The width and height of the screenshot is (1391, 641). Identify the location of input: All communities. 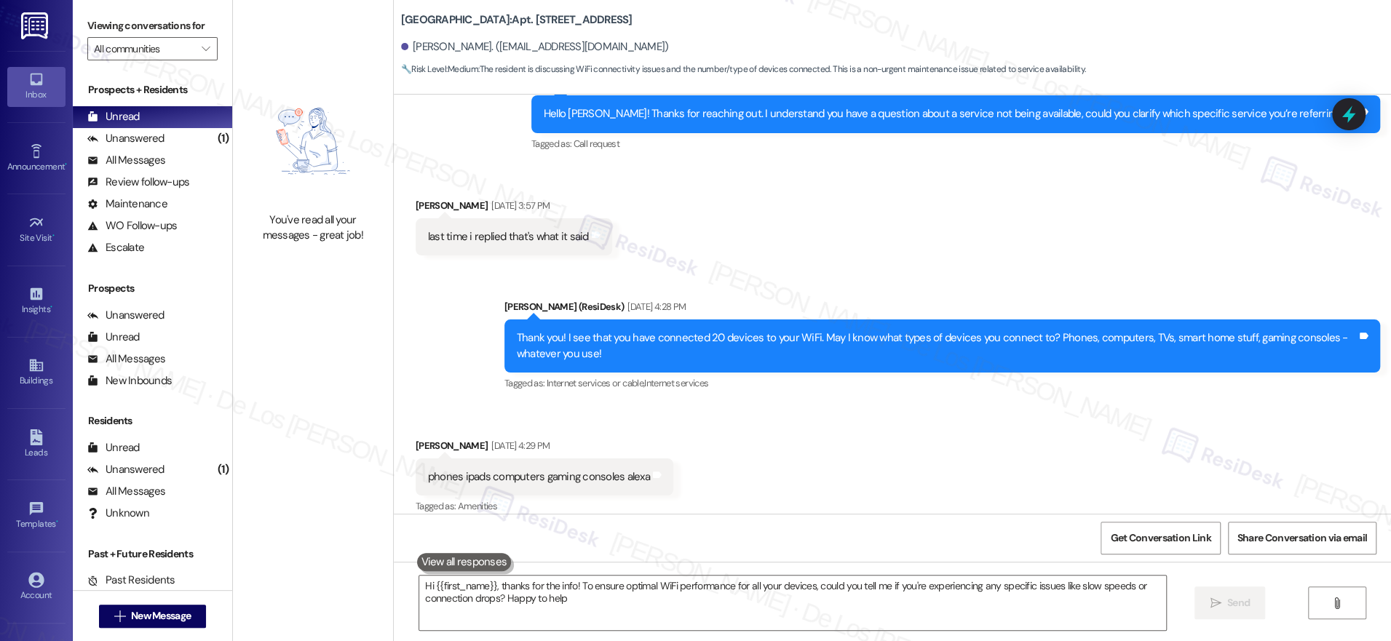
(144, 49).